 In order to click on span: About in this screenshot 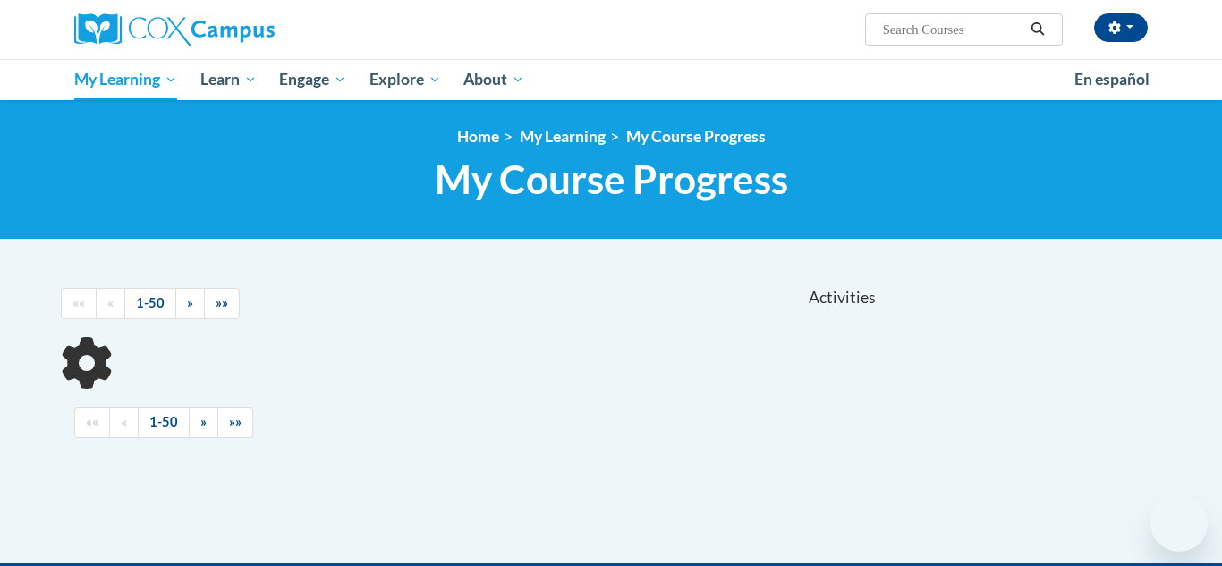, I will do `click(494, 80)`.